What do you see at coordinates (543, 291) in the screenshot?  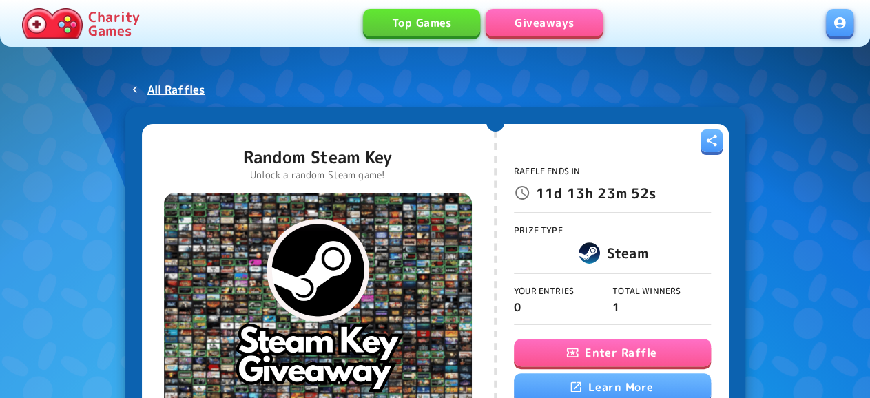 I see `span: Your Entries` at bounding box center [543, 291].